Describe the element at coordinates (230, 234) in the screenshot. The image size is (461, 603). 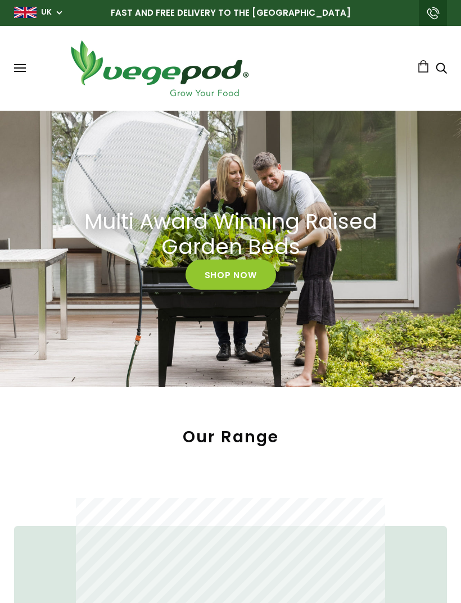
I see `a: Multi Award Winning Raised Garden Beds` at that location.